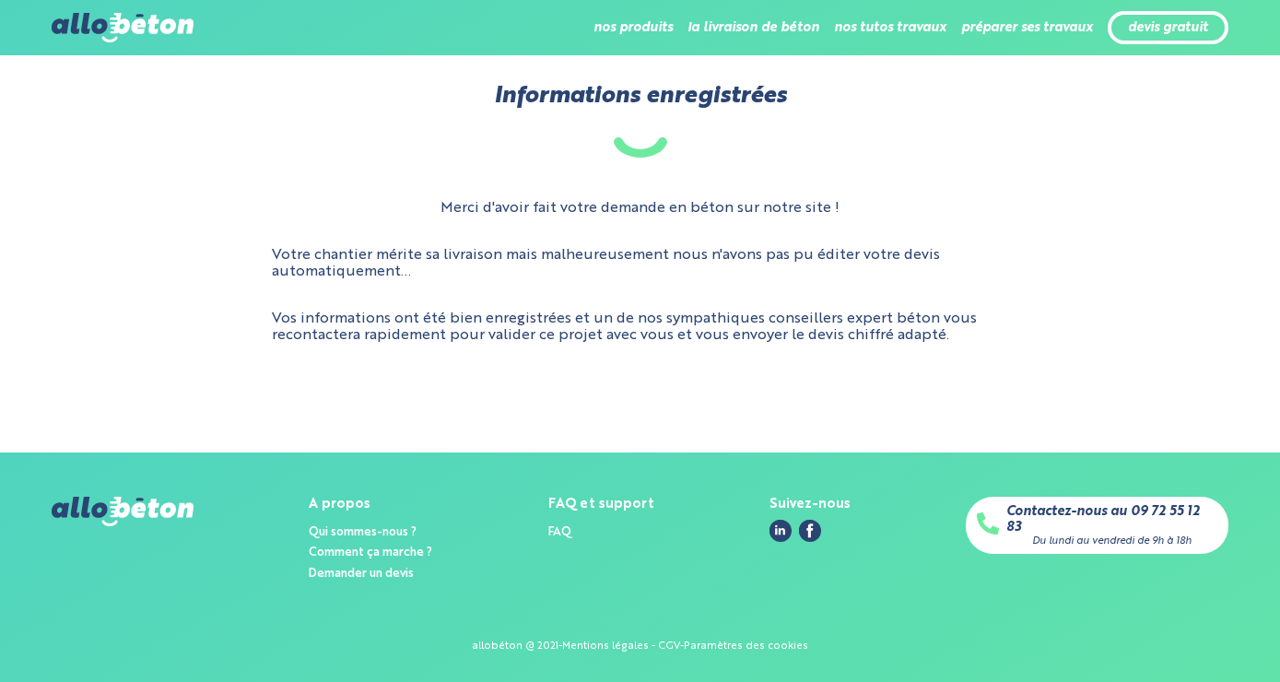 This screenshot has width=1280, height=682. I want to click on div: allobéton @ 2021, so click(515, 646).